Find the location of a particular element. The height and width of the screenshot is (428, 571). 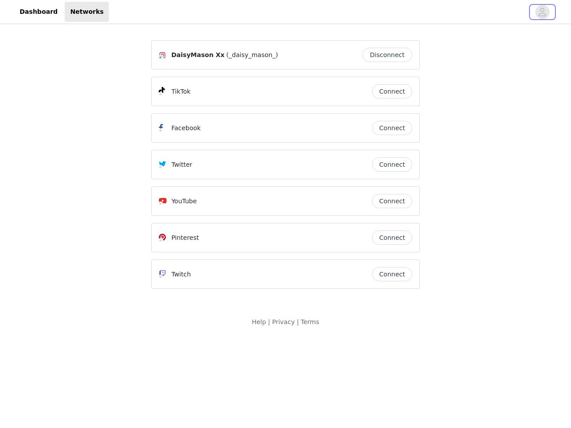

p: YouTube is located at coordinates (184, 201).